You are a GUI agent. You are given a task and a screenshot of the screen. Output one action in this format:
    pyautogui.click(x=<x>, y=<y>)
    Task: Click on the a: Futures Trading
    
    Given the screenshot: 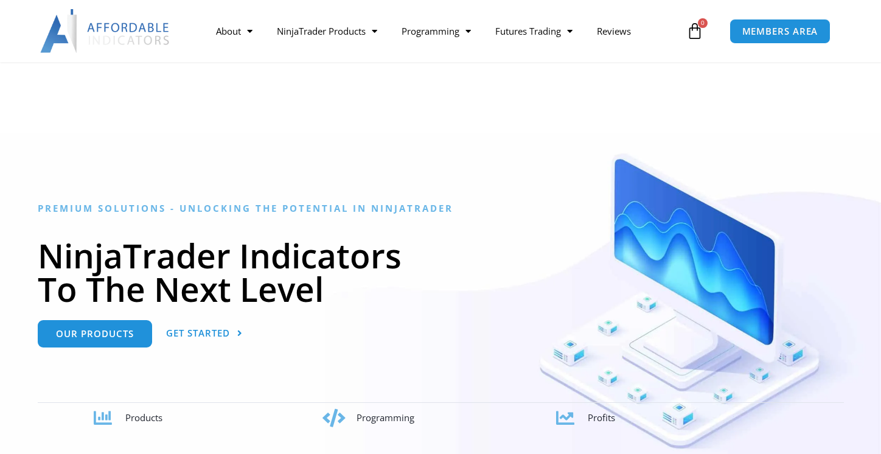 What is the action you would take?
    pyautogui.click(x=534, y=31)
    